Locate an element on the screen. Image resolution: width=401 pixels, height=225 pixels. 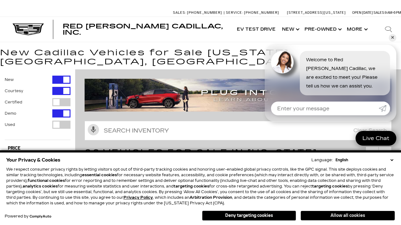
select: Language Select is located at coordinates (364, 160).